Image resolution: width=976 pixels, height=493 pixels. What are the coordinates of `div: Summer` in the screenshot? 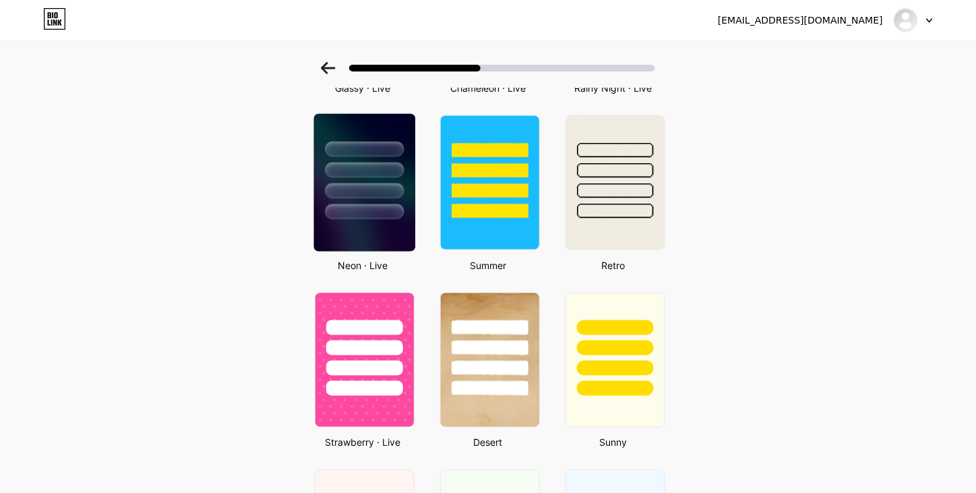 It's located at (488, 265).